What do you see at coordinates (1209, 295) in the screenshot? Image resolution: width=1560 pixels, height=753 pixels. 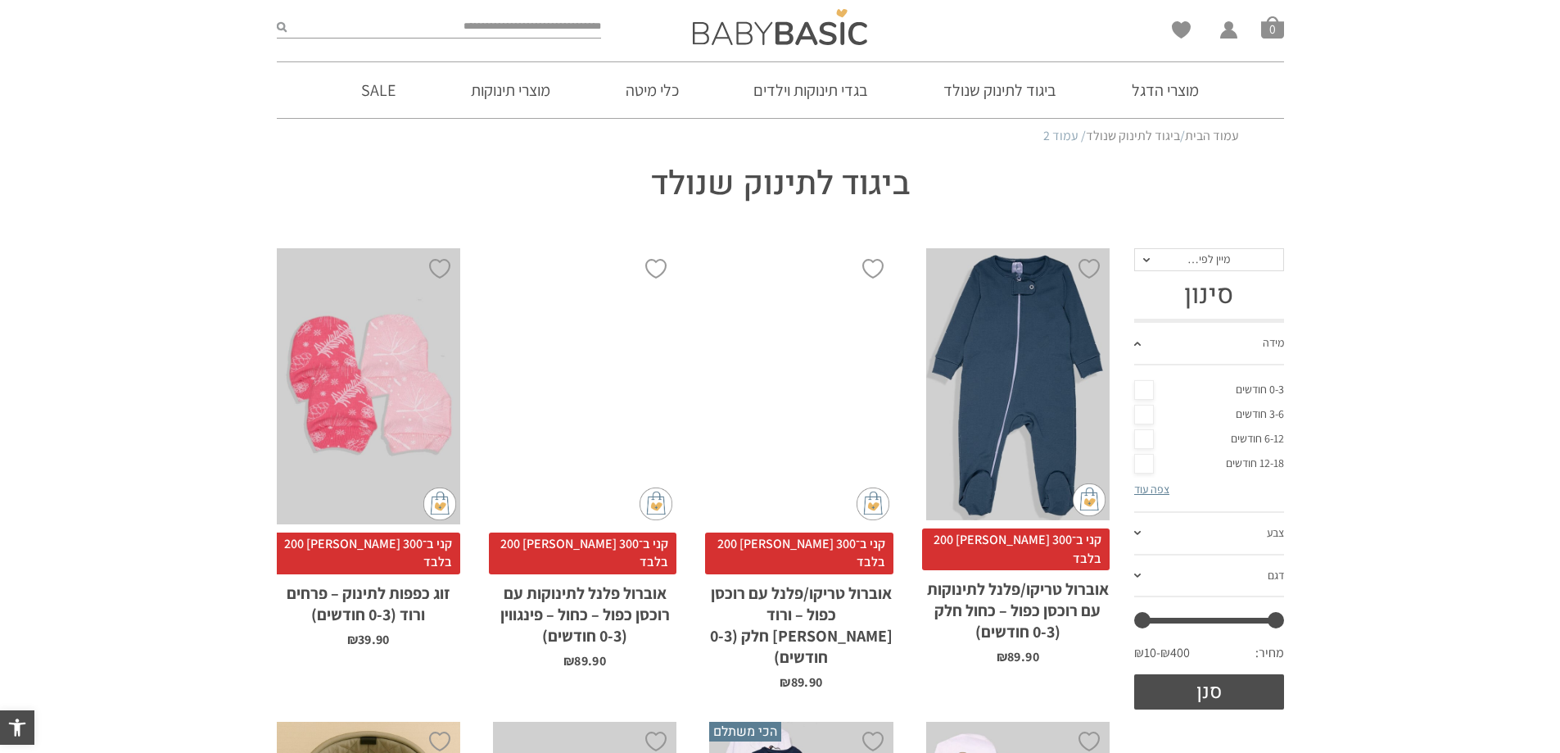 I see `h3: סינון` at bounding box center [1209, 295].